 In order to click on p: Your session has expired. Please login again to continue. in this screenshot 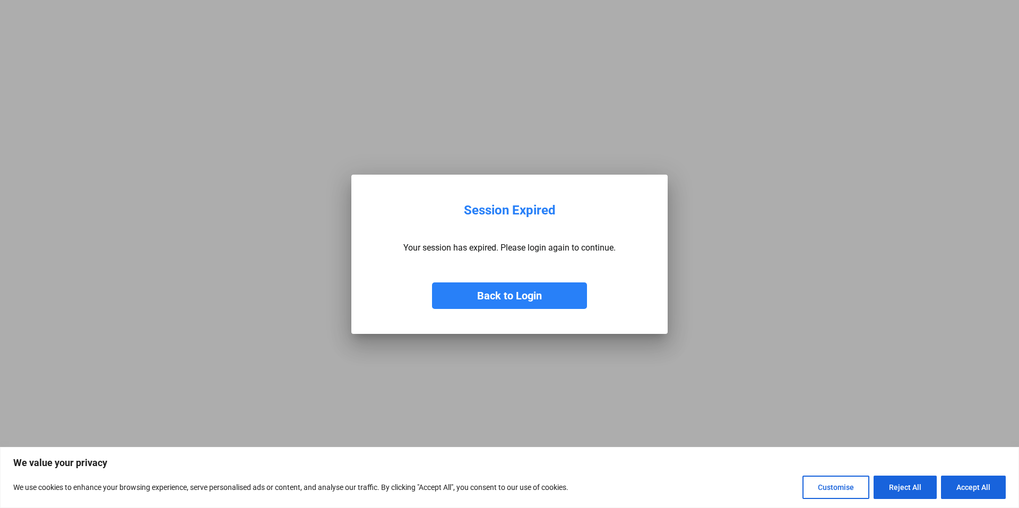, I will do `click(509, 247)`.